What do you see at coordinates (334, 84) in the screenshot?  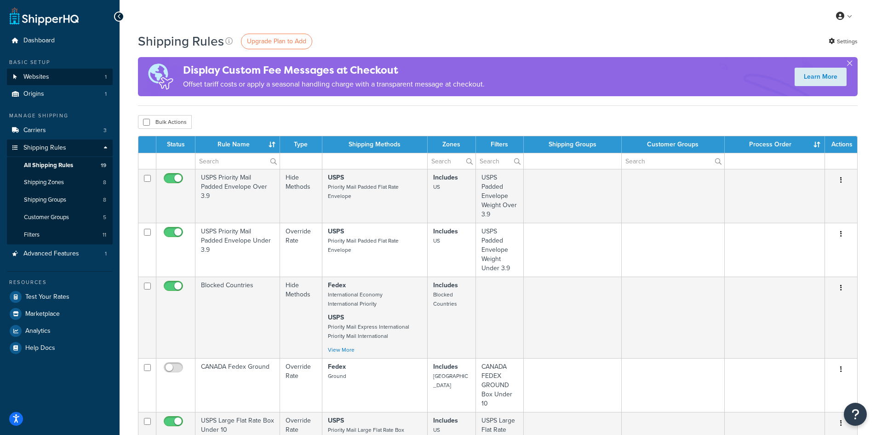 I see `p: Offset tariff costs or apply a seasonal handling charge with a transparent message at checkout.` at bounding box center [334, 84].